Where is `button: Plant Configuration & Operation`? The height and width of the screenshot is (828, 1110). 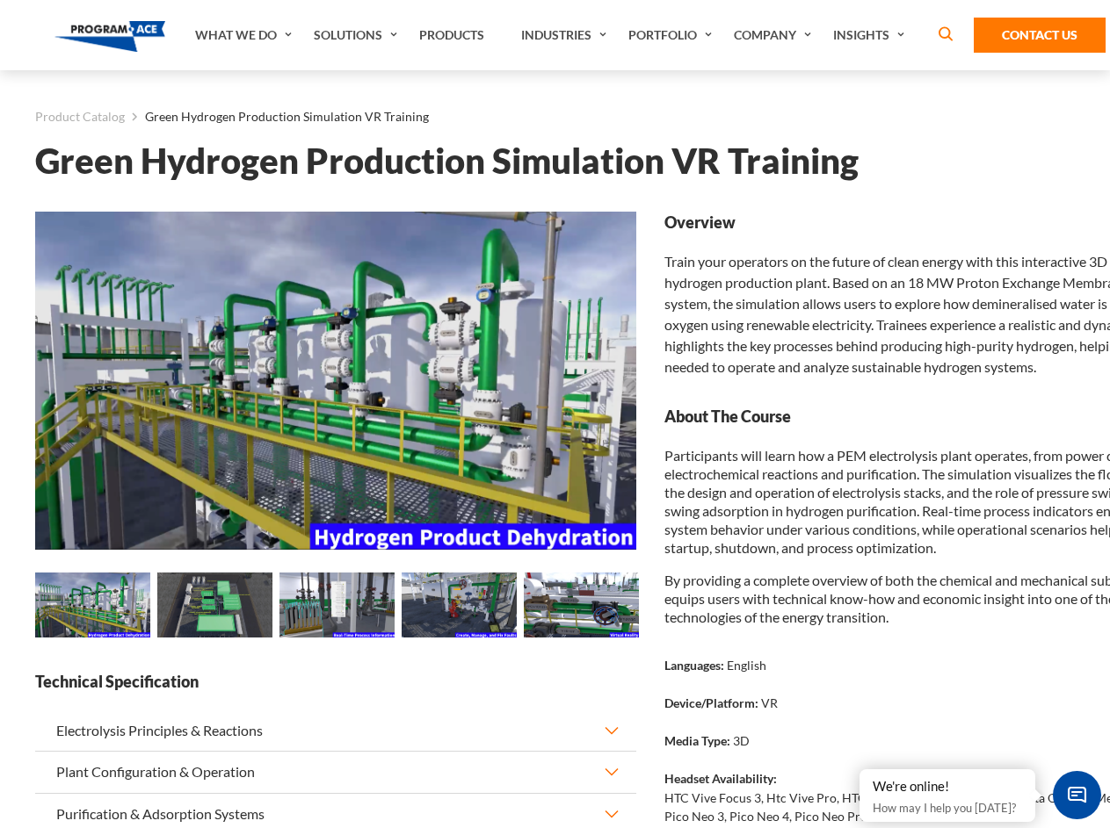
button: Plant Configuration & Operation is located at coordinates (336, 772).